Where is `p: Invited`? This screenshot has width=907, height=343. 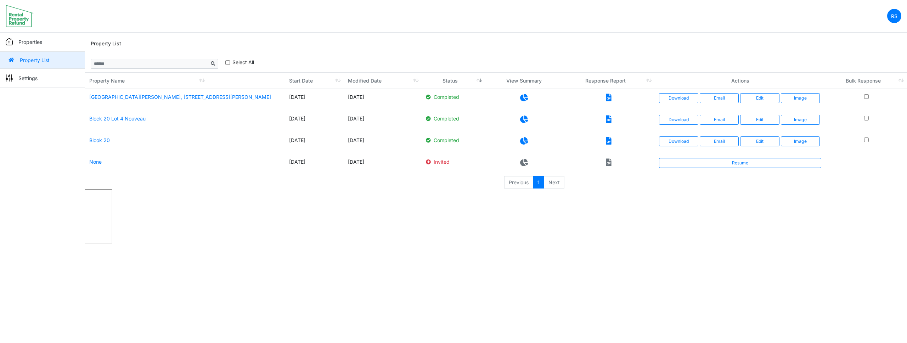
p: Invited is located at coordinates (453, 162).